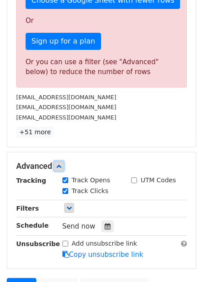 This screenshot has width=203, height=282. I want to click on h5: Advanced, so click(102, 166).